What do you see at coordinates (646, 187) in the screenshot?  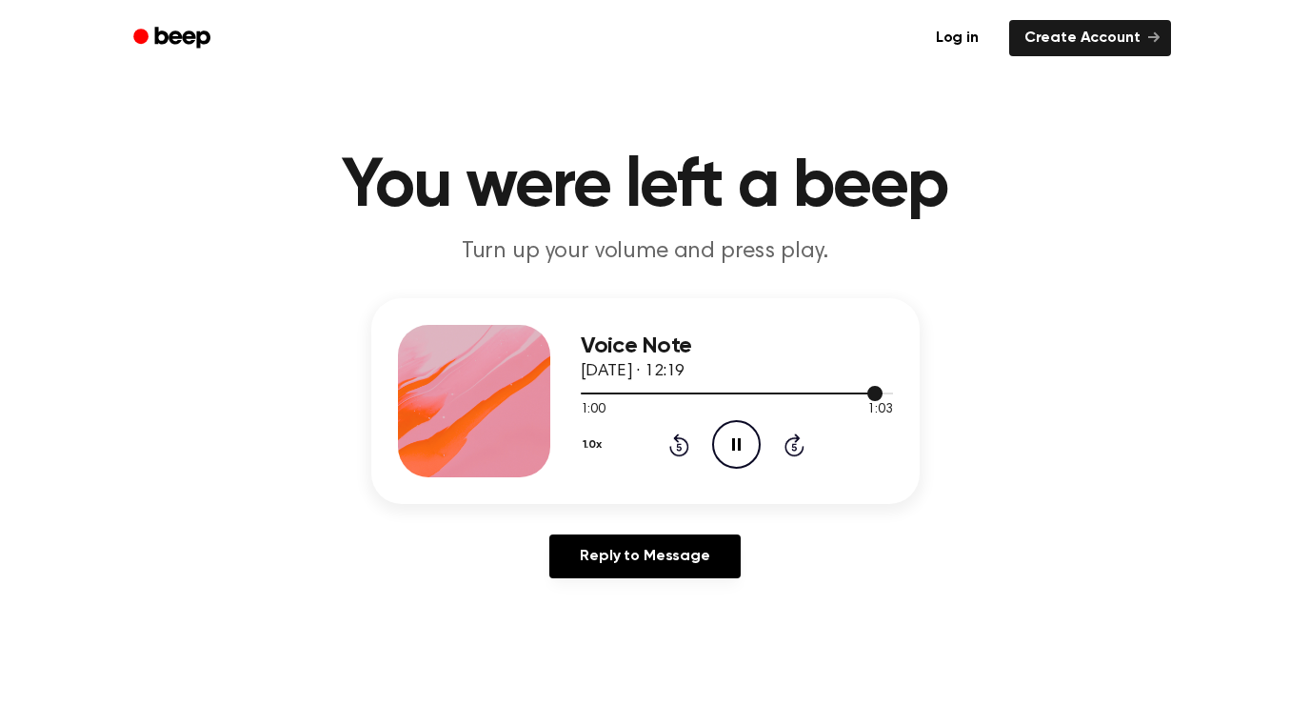 I see `h1: You were left a beep` at bounding box center [646, 187].